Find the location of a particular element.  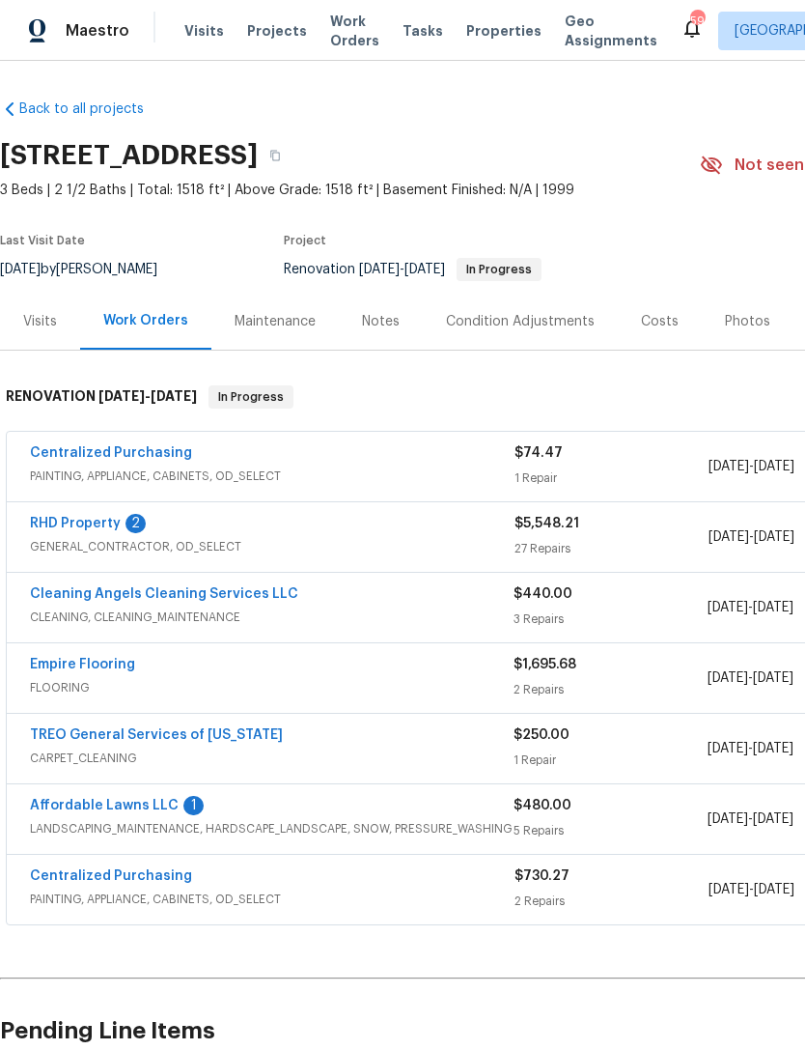

div: 5 Repairs is located at coordinates (610, 830).